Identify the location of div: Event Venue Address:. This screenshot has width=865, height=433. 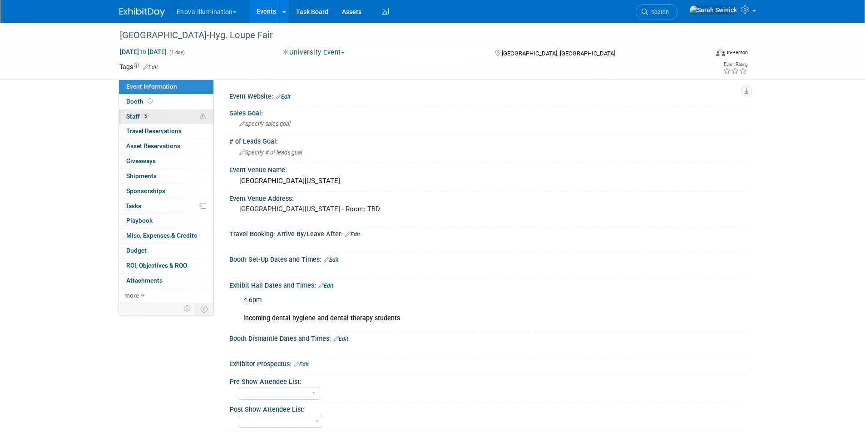
(487, 197).